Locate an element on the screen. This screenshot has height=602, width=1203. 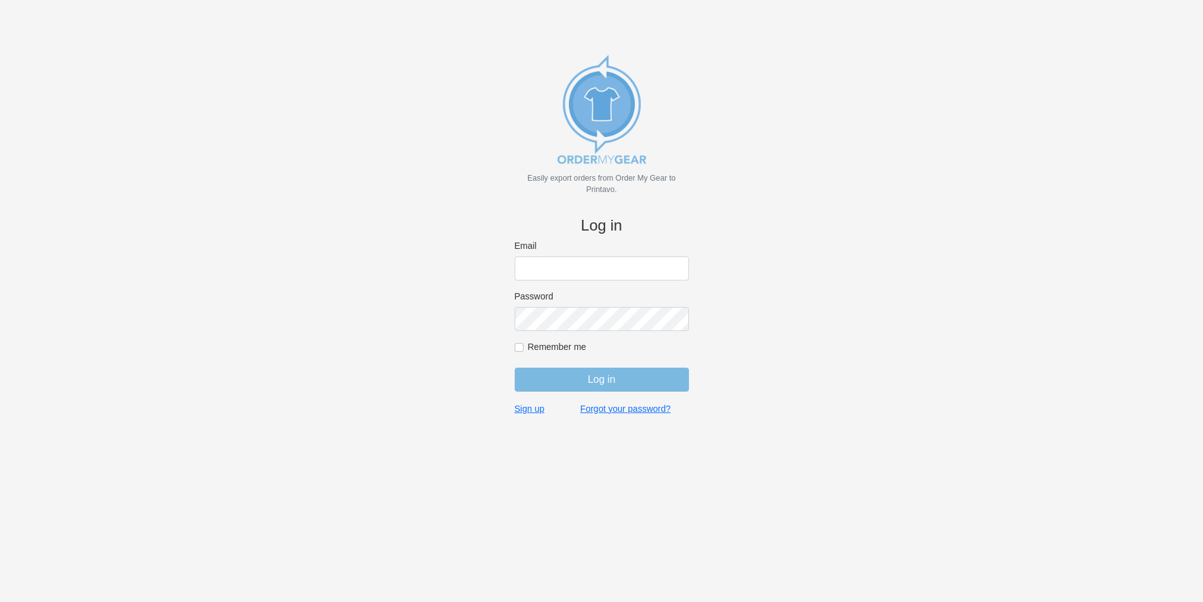
img: new_omg_export_logo-652582c309f788888370c3373ec495a74b7b3fc93c8838f76510ecd25890bcc4.png is located at coordinates (602, 109).